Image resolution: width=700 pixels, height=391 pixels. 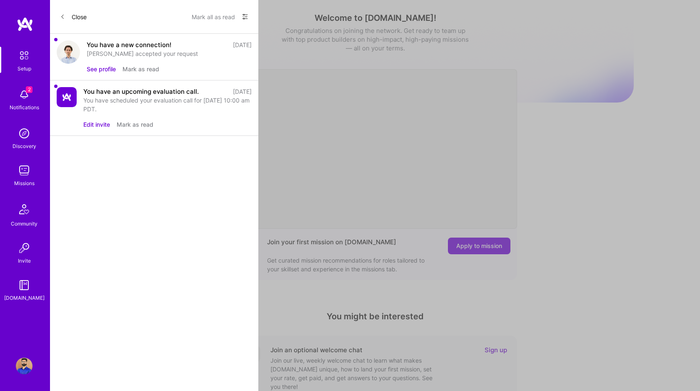 What do you see at coordinates (24, 366) in the screenshot?
I see `img: User Avatar` at bounding box center [24, 366].